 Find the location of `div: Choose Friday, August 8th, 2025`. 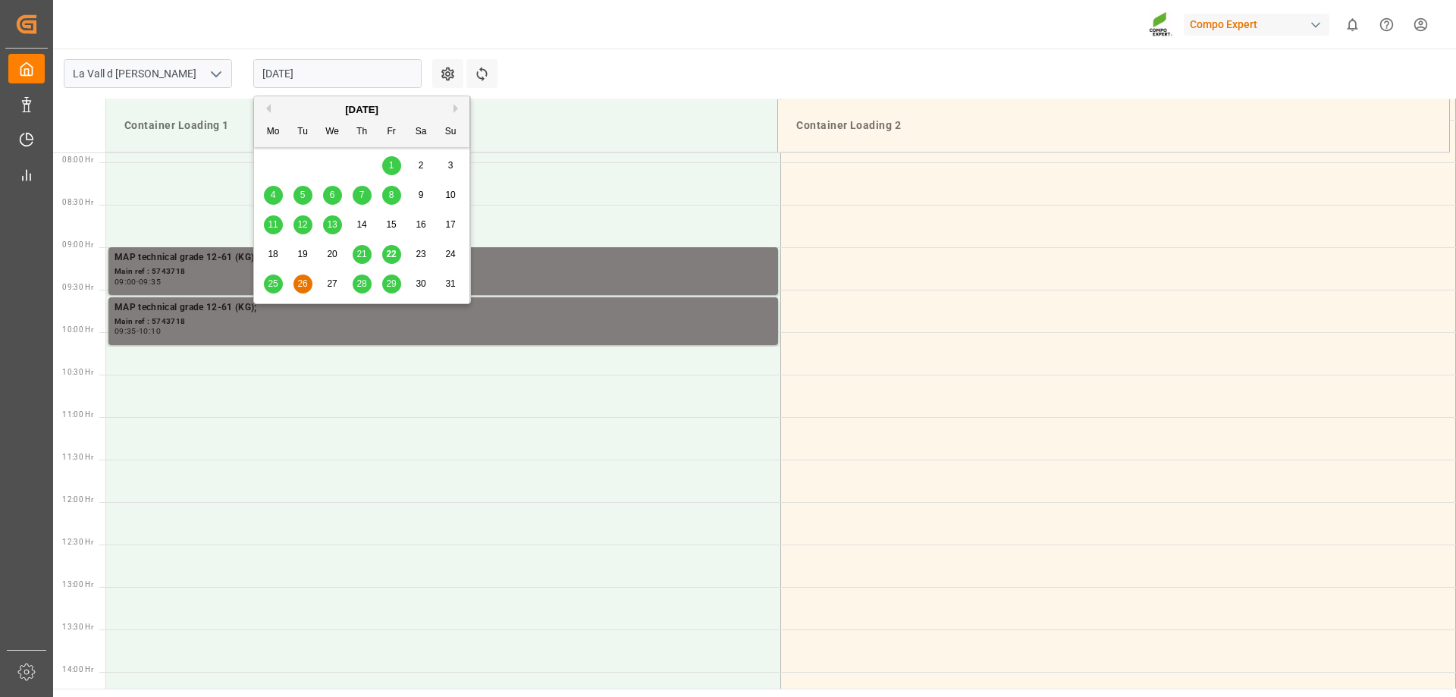

div: Choose Friday, August 8th, 2025 is located at coordinates (391, 195).